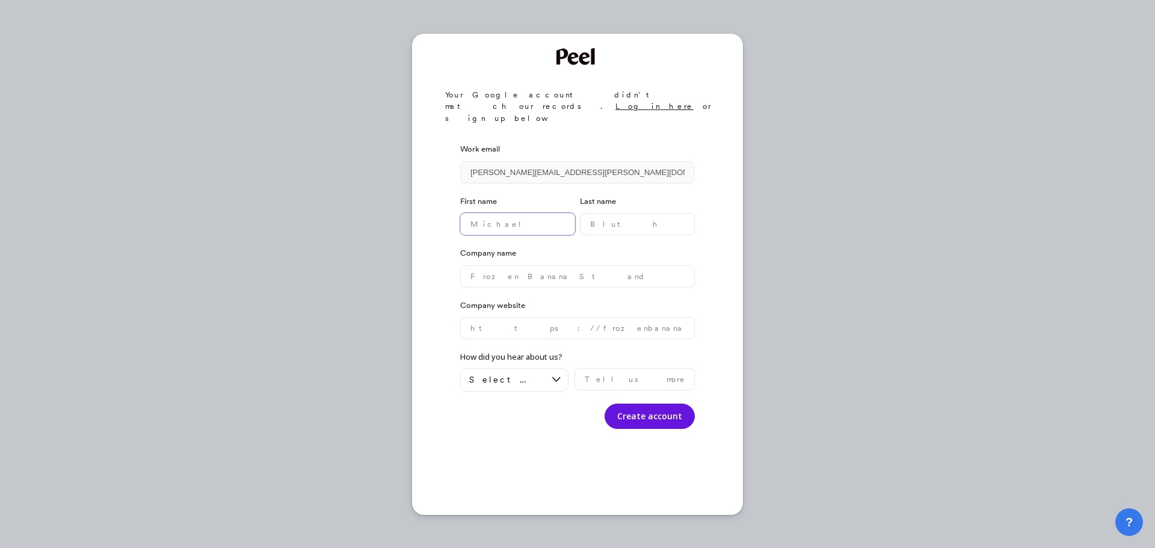 Image resolution: width=1155 pixels, height=548 pixels. Describe the element at coordinates (517, 202) in the screenshot. I see `label: First name` at that location.